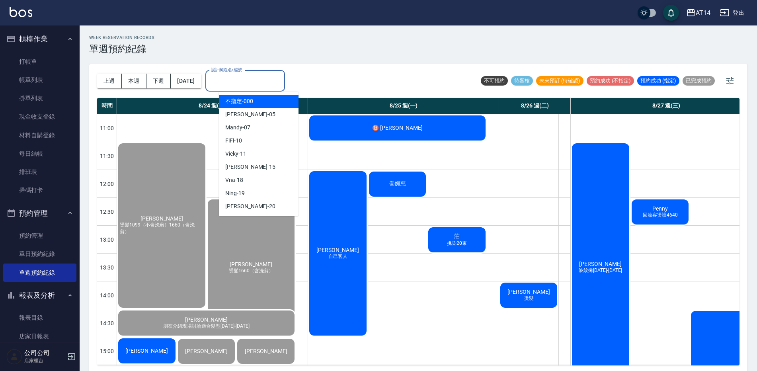 The width and height of the screenshot is (757, 371). What do you see at coordinates (40, 172) in the screenshot?
I see `a: 排班表` at bounding box center [40, 172].